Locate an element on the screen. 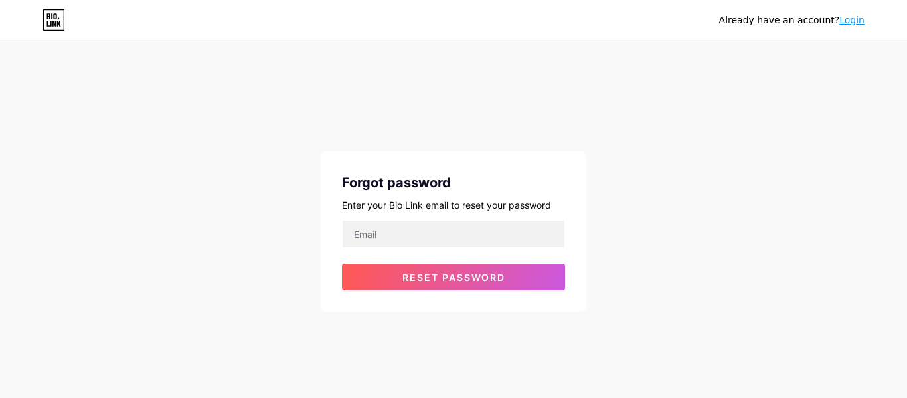  input: Email is located at coordinates (454, 234).